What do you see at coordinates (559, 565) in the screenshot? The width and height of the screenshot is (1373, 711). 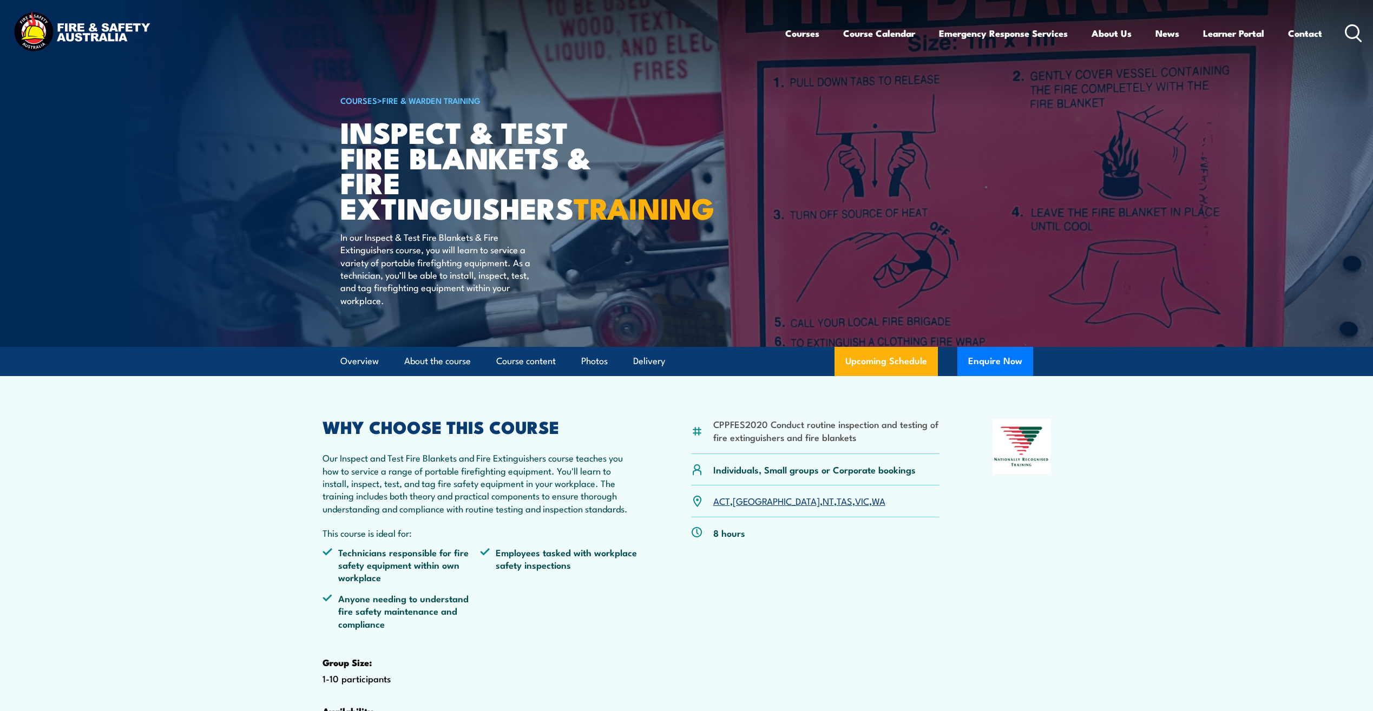 I see `li: Employees tasked with workplace safety inspections` at bounding box center [559, 565].